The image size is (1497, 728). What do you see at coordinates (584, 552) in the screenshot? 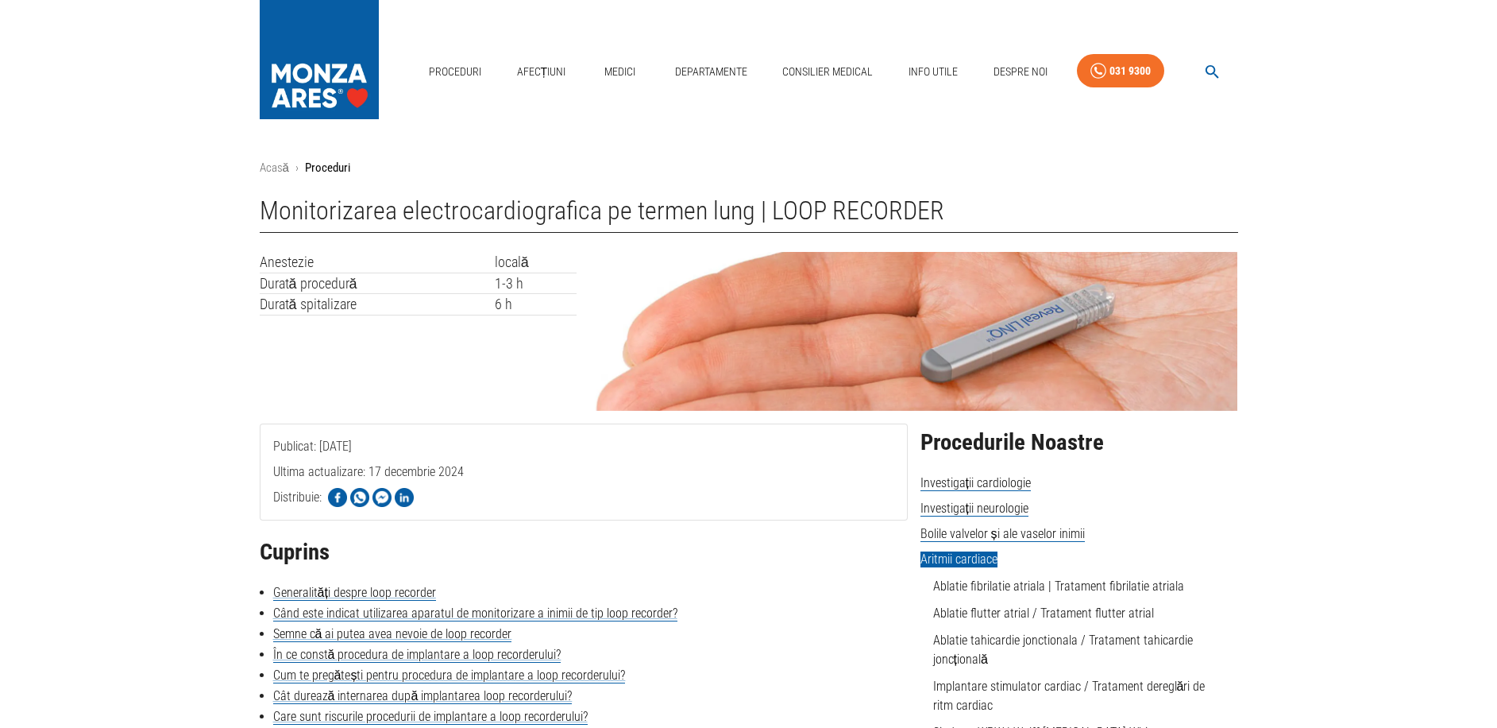
I see `h2: Cuprins` at bounding box center [584, 552].